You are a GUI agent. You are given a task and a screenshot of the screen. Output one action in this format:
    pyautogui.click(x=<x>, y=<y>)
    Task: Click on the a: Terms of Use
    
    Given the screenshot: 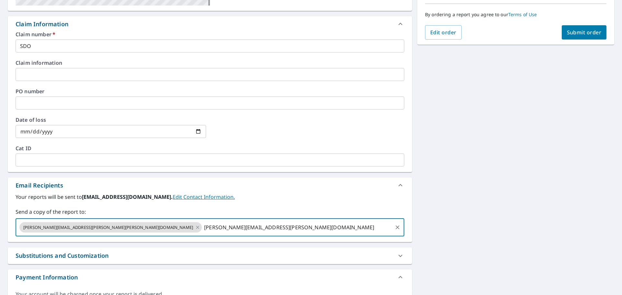 What is the action you would take?
    pyautogui.click(x=523, y=14)
    